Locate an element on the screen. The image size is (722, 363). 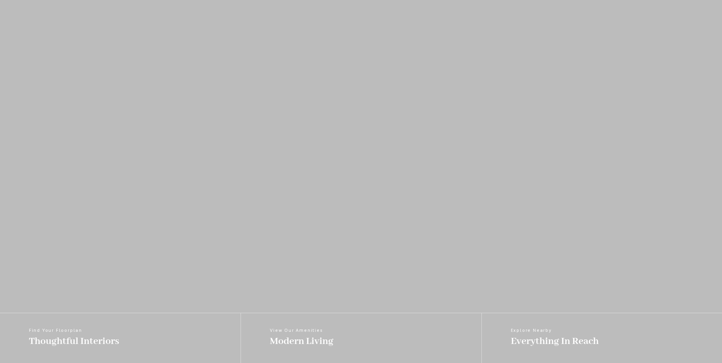
span: Modern Living is located at coordinates (301, 341).